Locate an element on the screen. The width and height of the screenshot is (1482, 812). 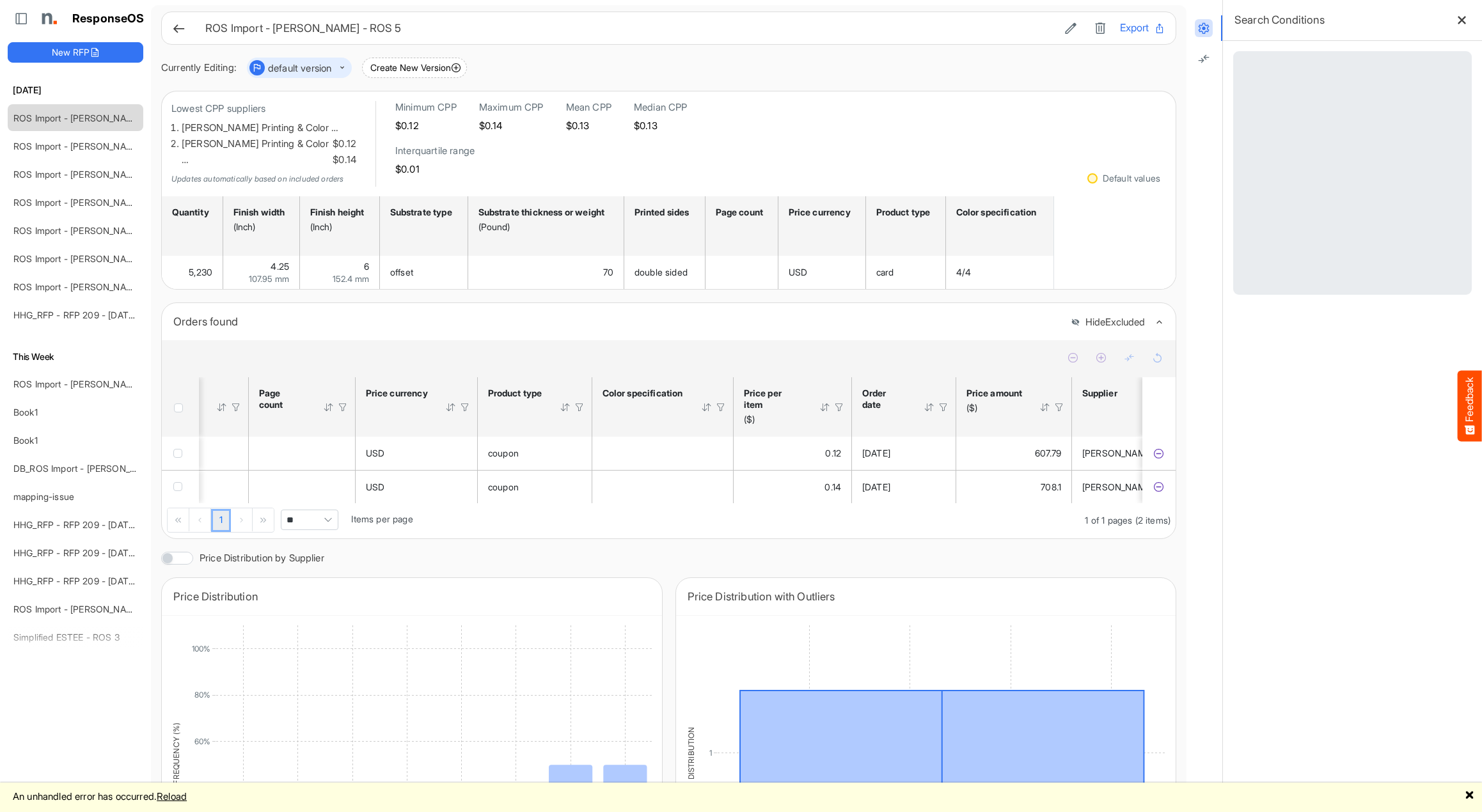
div: Quantity is located at coordinates (190, 212).